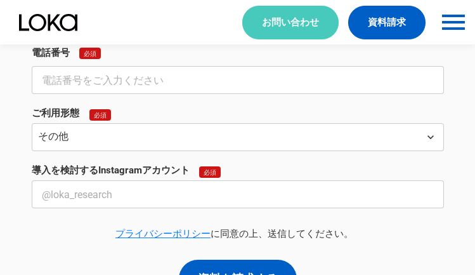  What do you see at coordinates (110, 170) in the screenshot?
I see `p: 導入を検討するInstagramアカウント` at bounding box center [110, 170].